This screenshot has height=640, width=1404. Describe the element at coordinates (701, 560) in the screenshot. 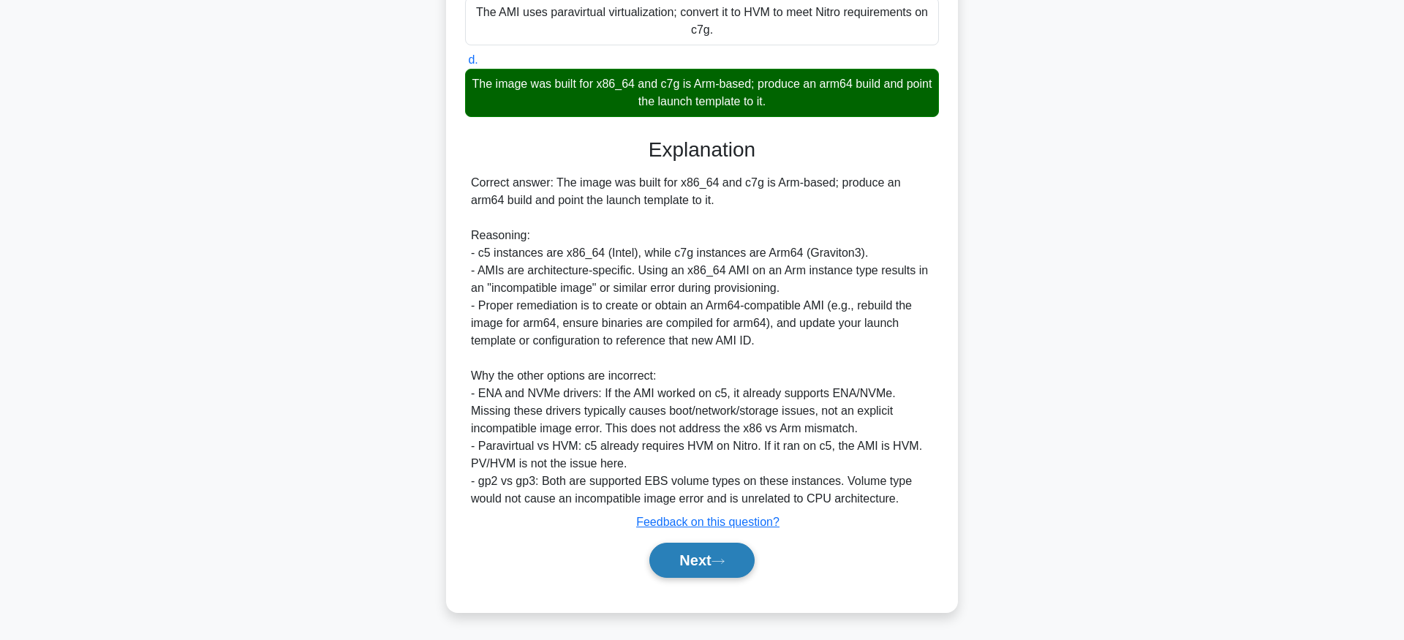

I see `button: Next` at that location.